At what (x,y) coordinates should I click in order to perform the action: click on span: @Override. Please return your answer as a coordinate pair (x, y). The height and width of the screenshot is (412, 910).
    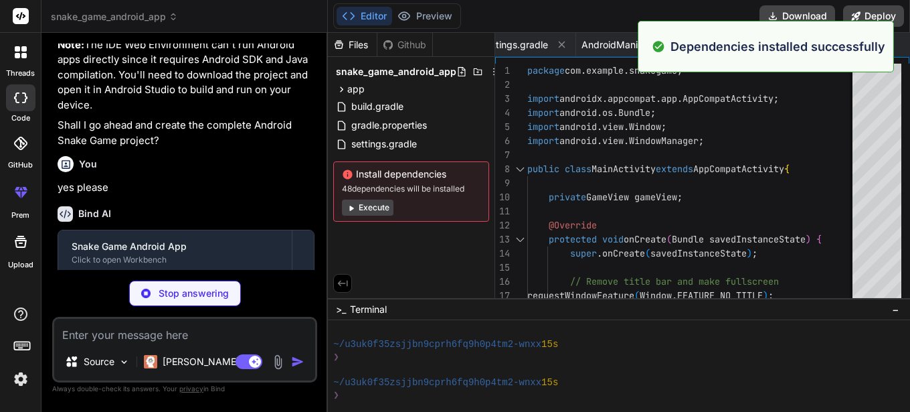
    Looking at the image, I should click on (573, 225).